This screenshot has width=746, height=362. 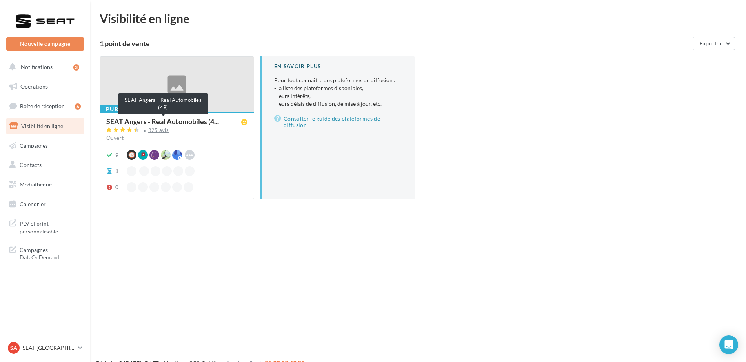 What do you see at coordinates (31, 165) in the screenshot?
I see `span: Contacts` at bounding box center [31, 165].